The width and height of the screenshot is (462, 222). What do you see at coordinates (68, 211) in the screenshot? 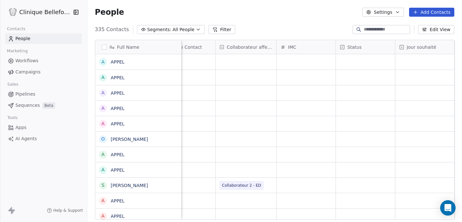
I see `span: Help & Support` at bounding box center [68, 211].